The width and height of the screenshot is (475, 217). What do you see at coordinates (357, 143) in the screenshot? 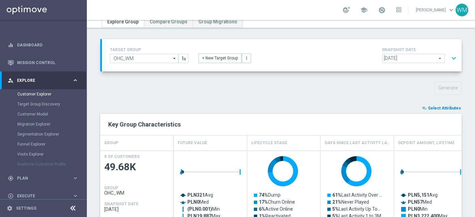
I see `h4: Days Since Last Activity Layer, Non Depositor` at bounding box center [357, 143].